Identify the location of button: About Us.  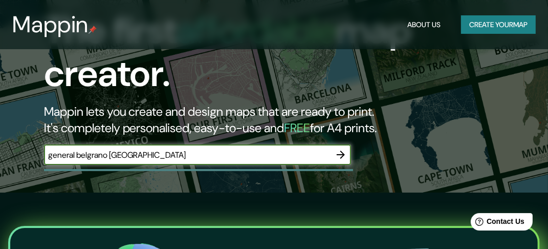
(424, 25).